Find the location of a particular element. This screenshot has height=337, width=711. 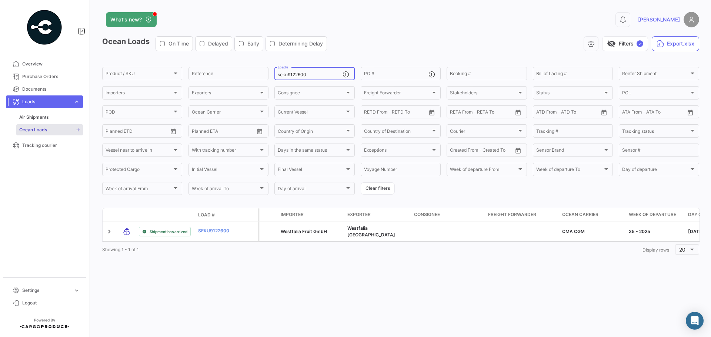

div: Open Intercom Messenger is located at coordinates (695, 321).